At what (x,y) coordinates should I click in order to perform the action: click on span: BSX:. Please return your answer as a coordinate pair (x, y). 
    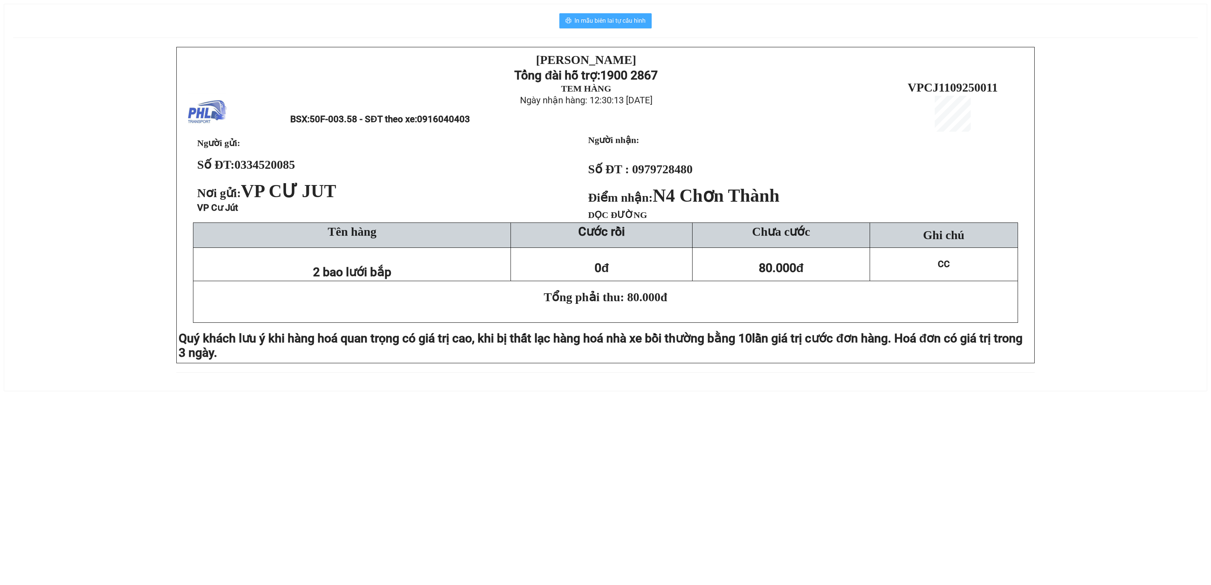
    Looking at the image, I should click on (380, 119).